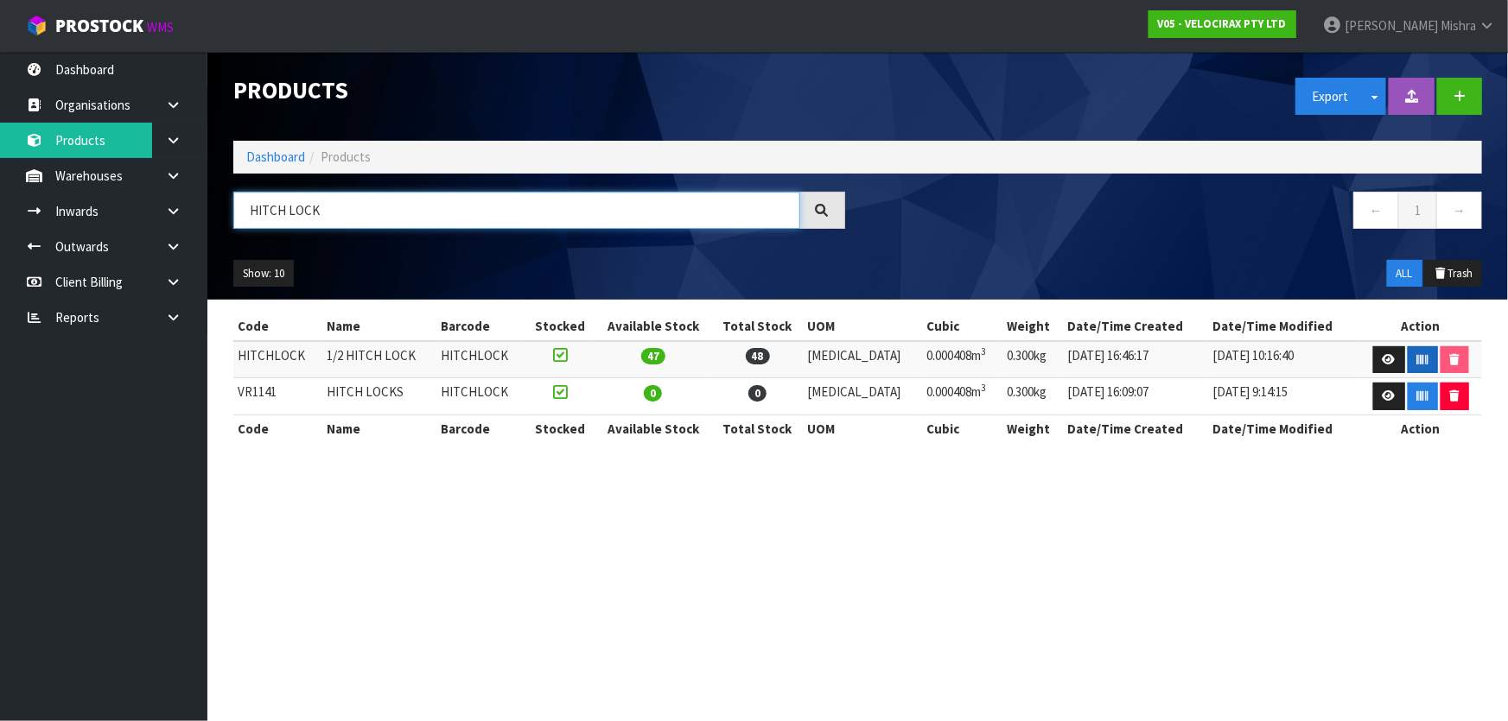 The image size is (1508, 721). I want to click on button: ALL, so click(1404, 274).